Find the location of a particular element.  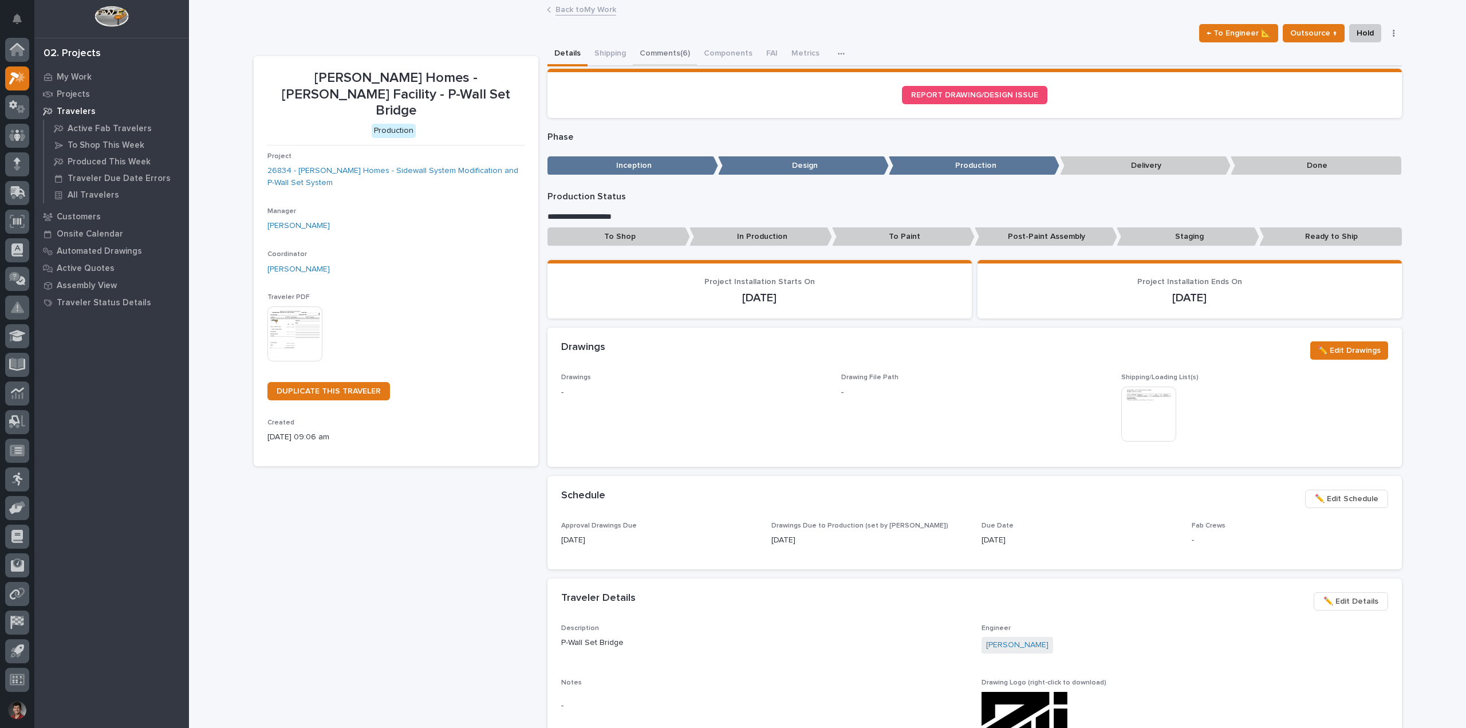

button: Outsource ↑ is located at coordinates (1314, 33).